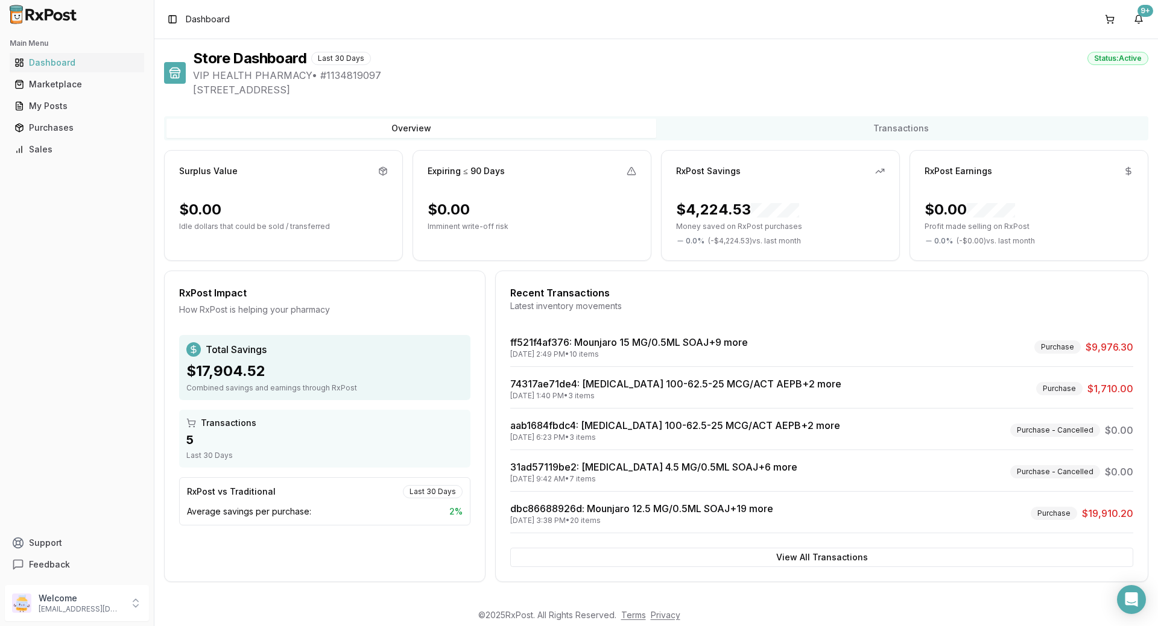  Describe the element at coordinates (633, 615) in the screenshot. I see `a: Terms` at that location.